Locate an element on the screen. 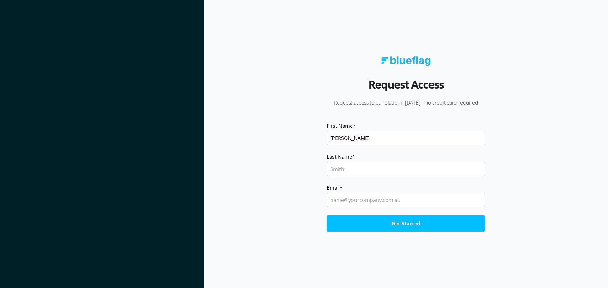 Image resolution: width=608 pixels, height=288 pixels. input: John is located at coordinates (406, 138).